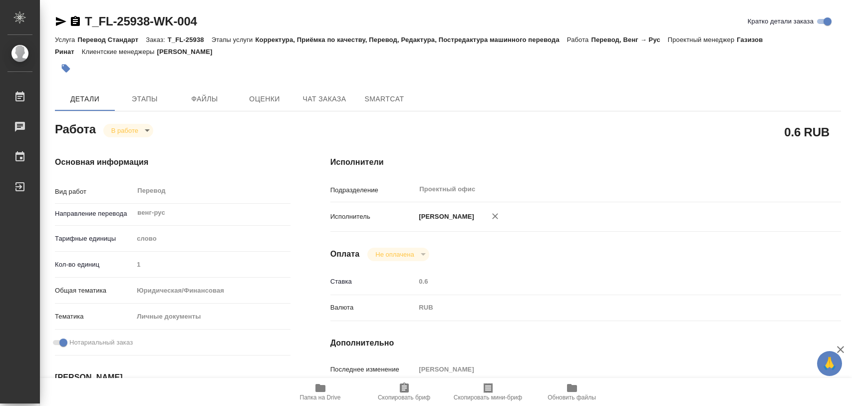  I want to click on p: Направление перевода, so click(94, 214).